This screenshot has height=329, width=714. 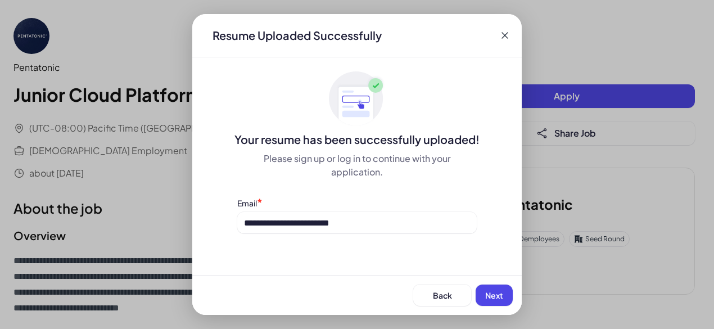 What do you see at coordinates (442, 295) in the screenshot?
I see `button: Back` at bounding box center [442, 295].